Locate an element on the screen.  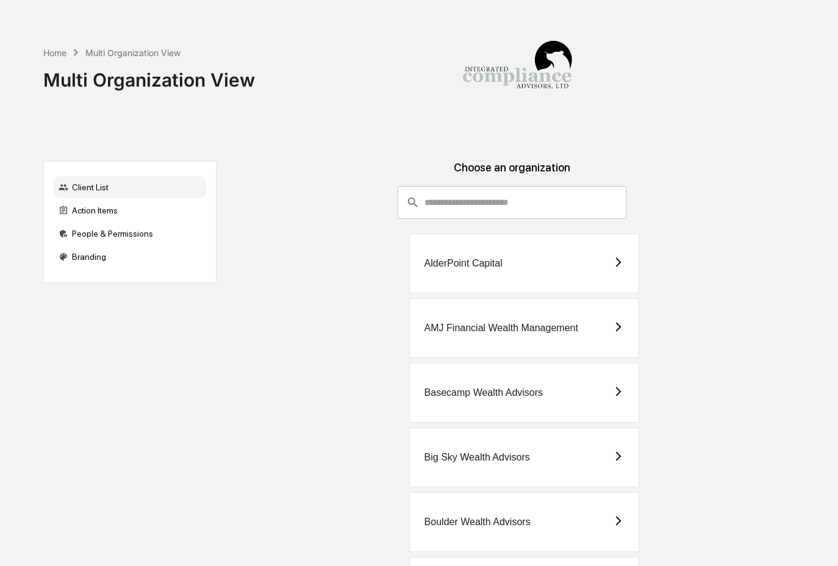
div: People & Permissions is located at coordinates (130, 234).